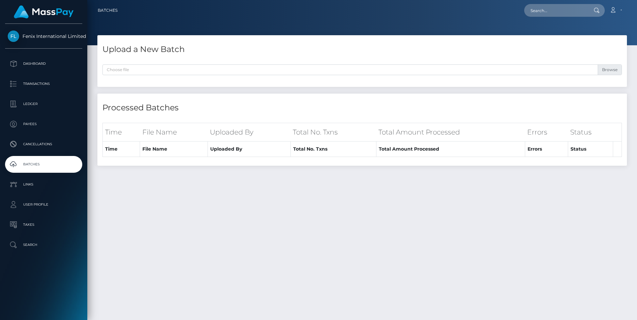  Describe the element at coordinates (44, 225) in the screenshot. I see `a: Taxes` at that location.